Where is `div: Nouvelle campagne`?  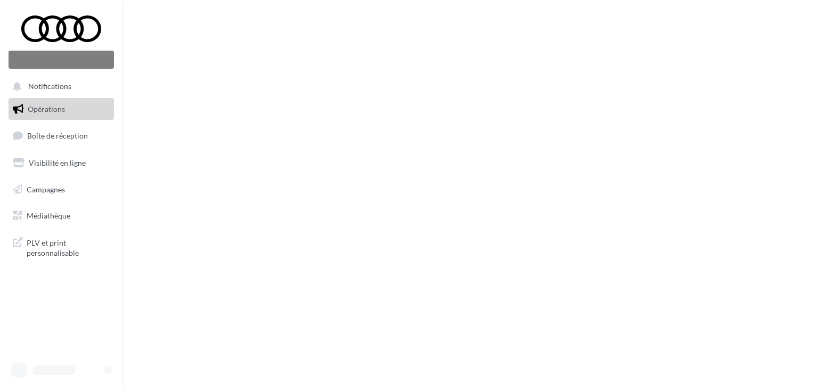
div: Nouvelle campagne is located at coordinates (61, 60).